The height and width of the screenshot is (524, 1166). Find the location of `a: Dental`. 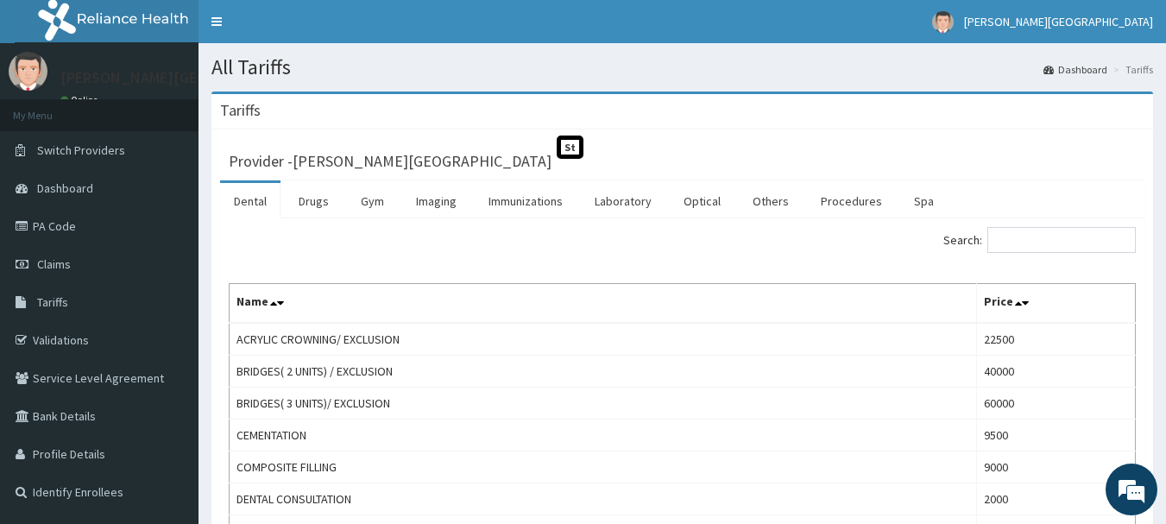

a: Dental is located at coordinates (250, 201).